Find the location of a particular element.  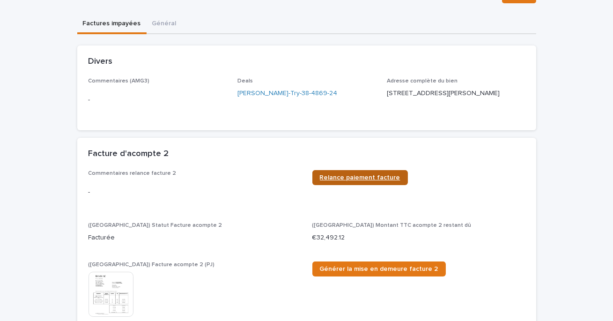

span: Deals is located at coordinates (245, 81).